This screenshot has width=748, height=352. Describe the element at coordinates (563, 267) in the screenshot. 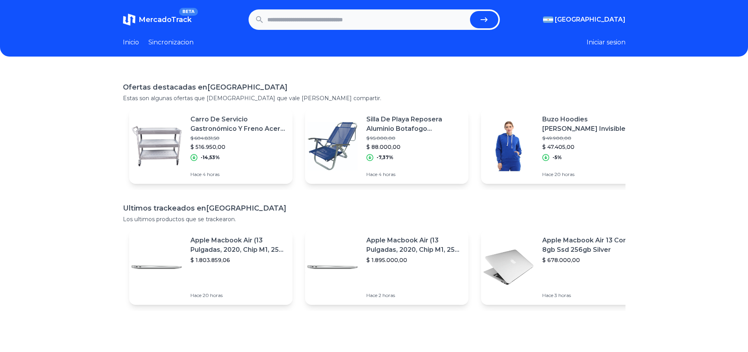

I see `a: Featured imageApple Macbook Air 13 Core I5 8gb Ssd 256gb Silver$ 678.000,00Hace 3 horas` at that location.